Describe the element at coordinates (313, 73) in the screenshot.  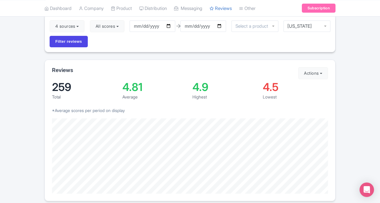
I see `button: Actions` at that location.